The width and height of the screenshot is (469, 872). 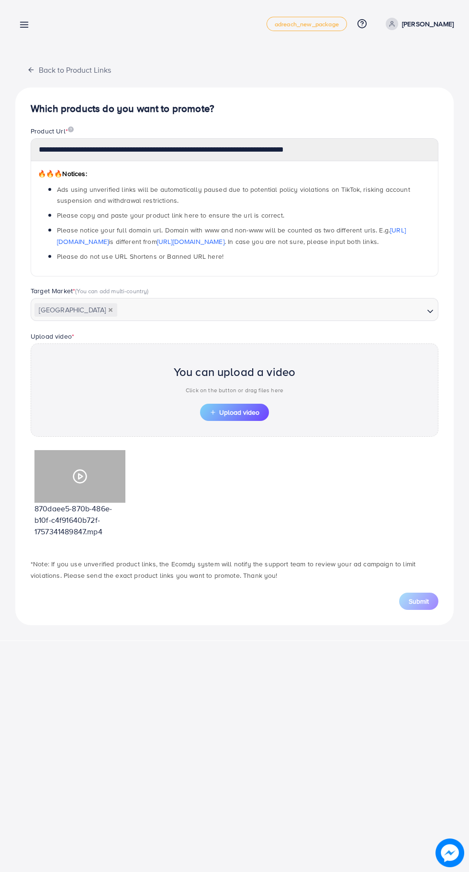 What do you see at coordinates (234, 372) in the screenshot?
I see `h2: You can upload a video` at bounding box center [234, 372].